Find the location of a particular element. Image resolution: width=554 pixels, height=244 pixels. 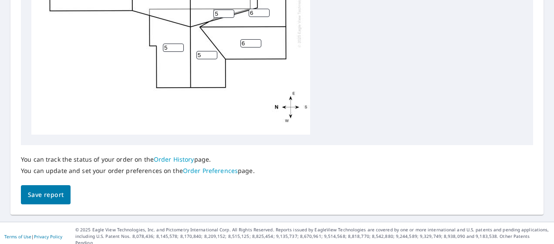

p: You can update and set your order preferences on the page. is located at coordinates (138, 171).